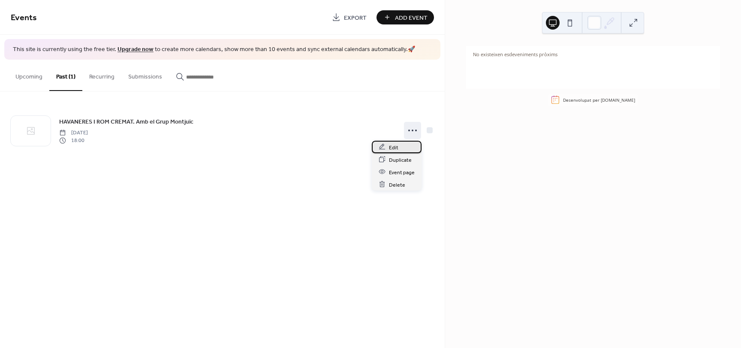 Image resolution: width=741 pixels, height=348 pixels. I want to click on a: HAVANERES I ROM CREMAT. Amb el Grup Montjuïc, so click(126, 121).